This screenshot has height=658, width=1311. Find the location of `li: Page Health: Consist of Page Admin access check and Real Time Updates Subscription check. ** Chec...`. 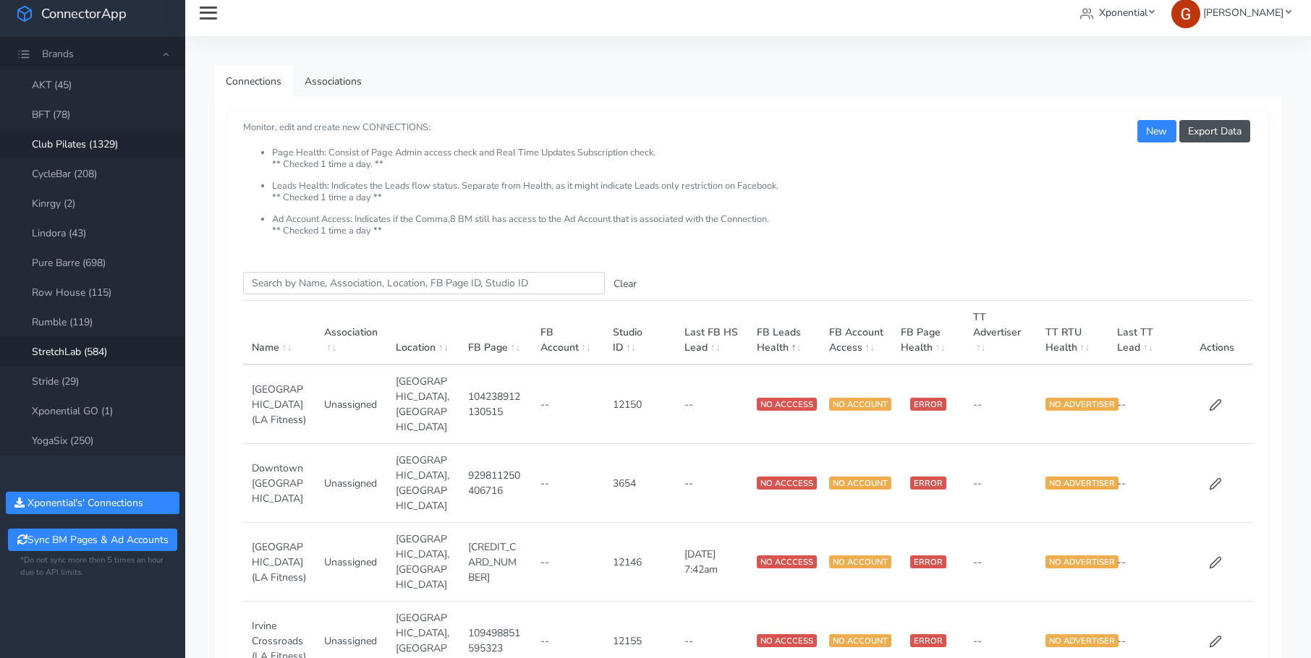

li: Page Health: Consist of Page Admin access check and Real Time Updates Subscription check. ** Chec... is located at coordinates (763, 164).